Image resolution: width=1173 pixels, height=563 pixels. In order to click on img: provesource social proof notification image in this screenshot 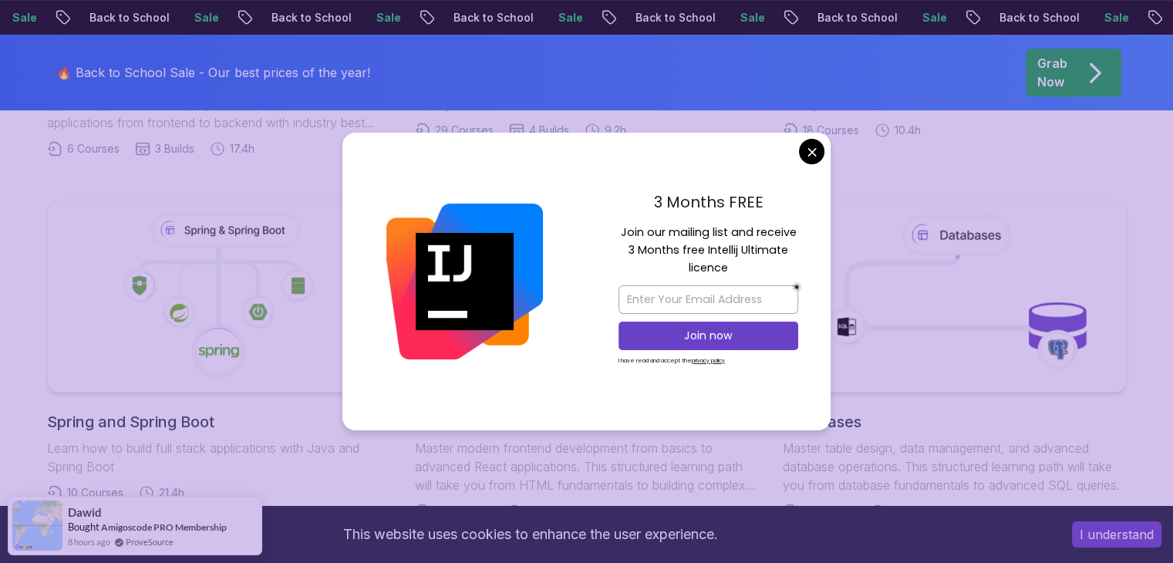, I will do `click(37, 525)`.